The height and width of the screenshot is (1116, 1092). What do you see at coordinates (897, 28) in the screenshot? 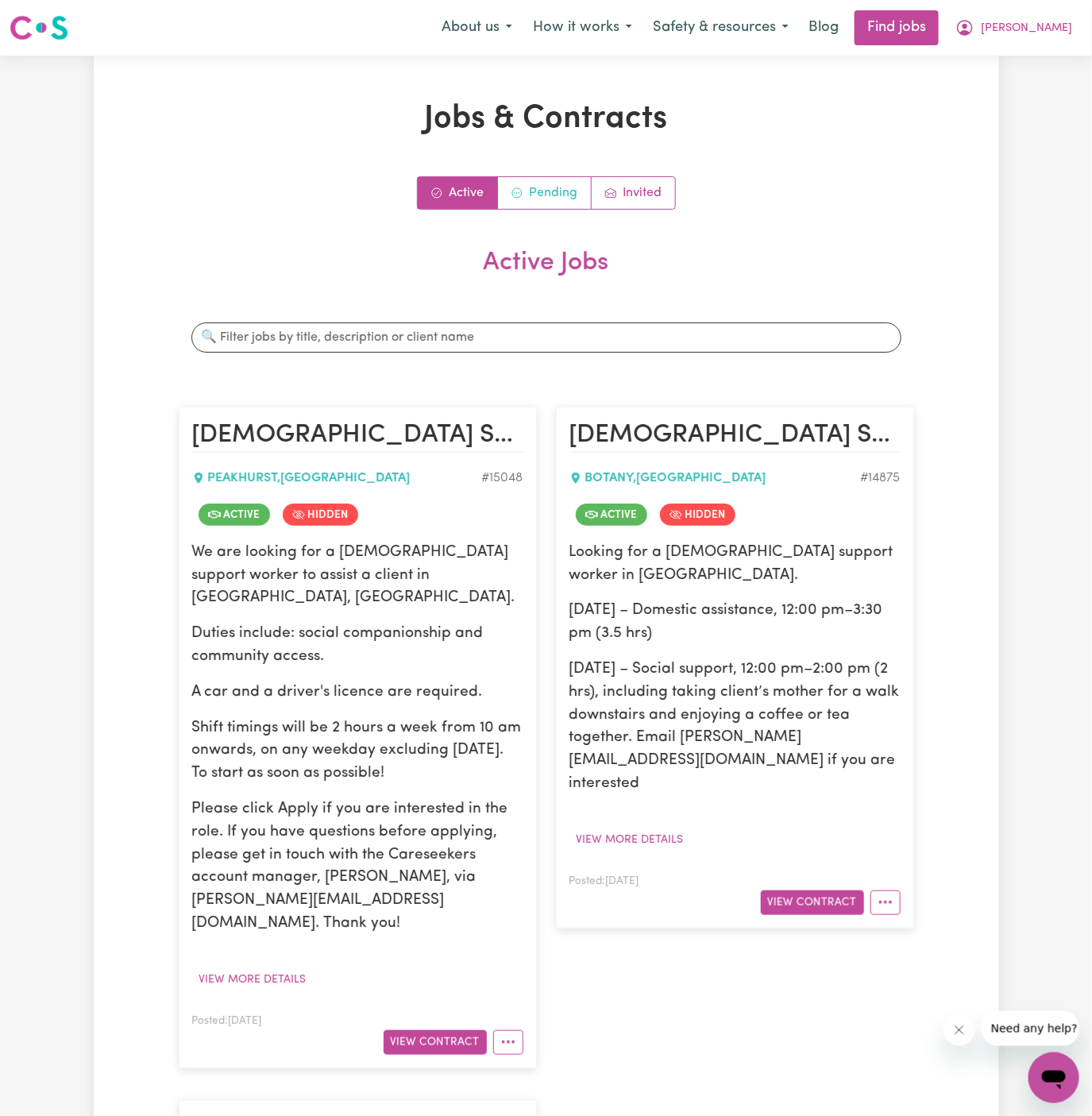
I see `a: Find jobs` at bounding box center [897, 28].